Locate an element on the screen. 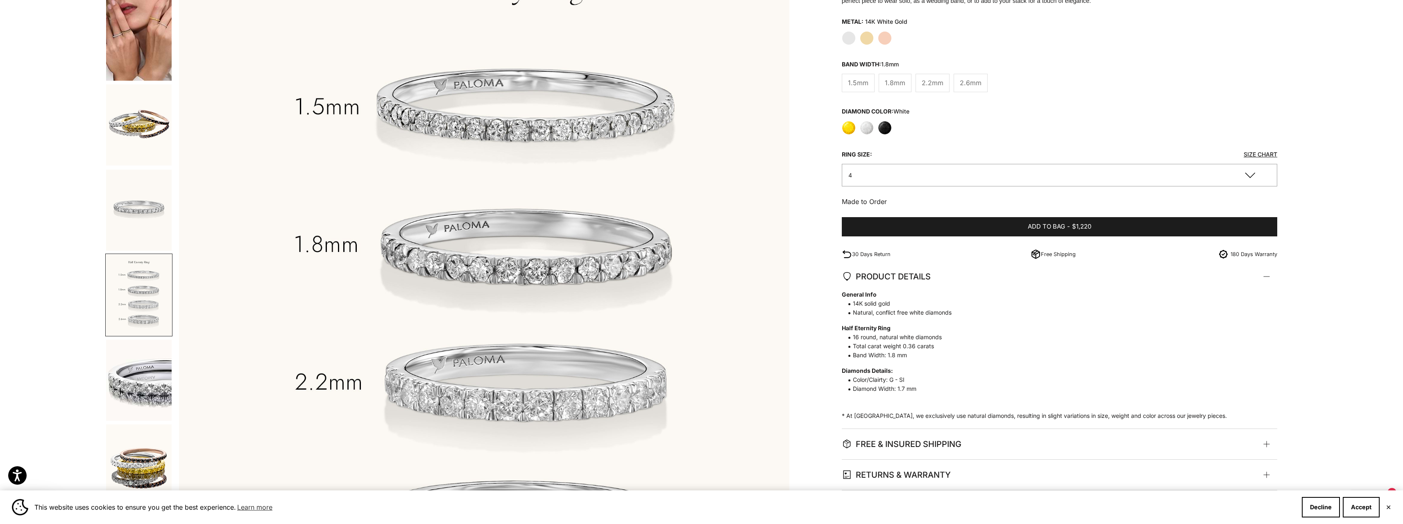 This screenshot has height=524, width=1403. legend: Band Width: is located at coordinates (870, 64).